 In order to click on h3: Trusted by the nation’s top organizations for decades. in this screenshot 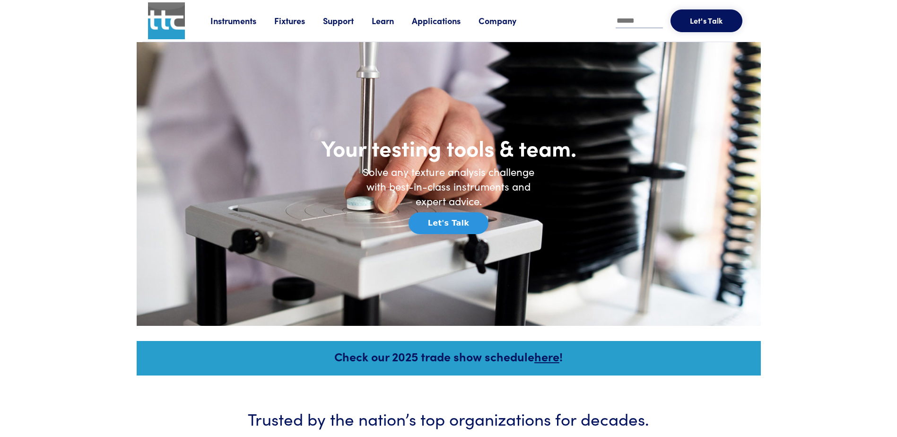, I will do `click(449, 418)`.